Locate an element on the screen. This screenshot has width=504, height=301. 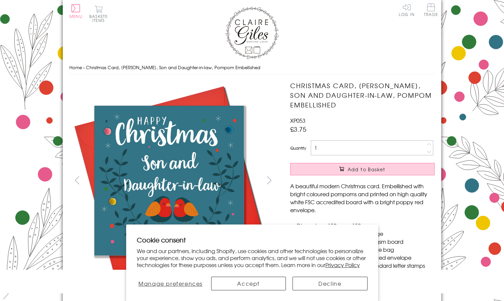
button: Manage preferences is located at coordinates (171, 283).